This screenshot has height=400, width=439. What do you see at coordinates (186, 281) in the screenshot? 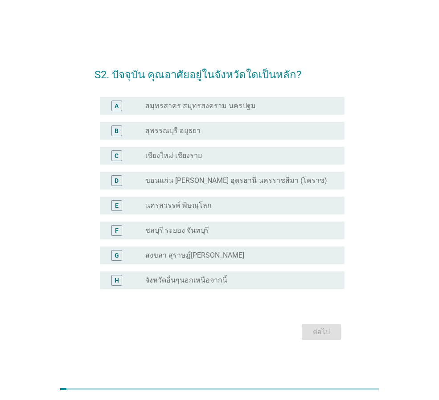
I see `label: จังหวัดอื่นๆนอกเหนือจากนี้` at bounding box center [186, 281].